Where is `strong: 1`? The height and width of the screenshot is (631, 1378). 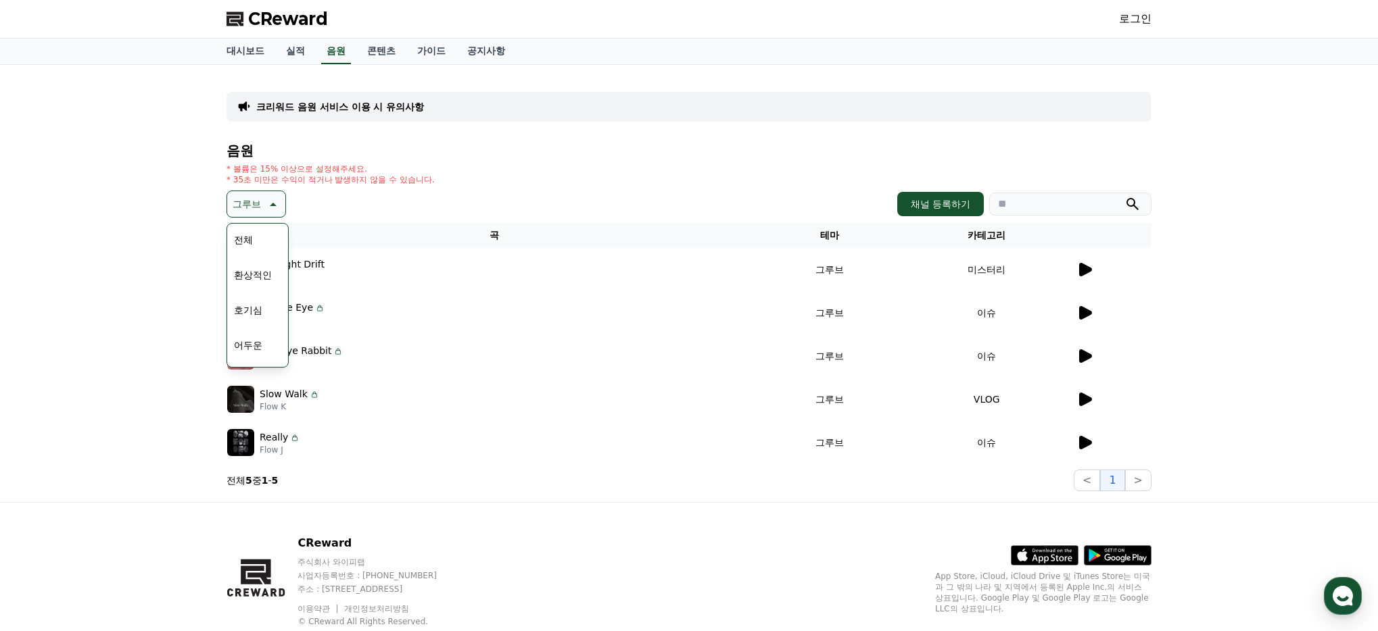 strong: 1 is located at coordinates (265, 481).